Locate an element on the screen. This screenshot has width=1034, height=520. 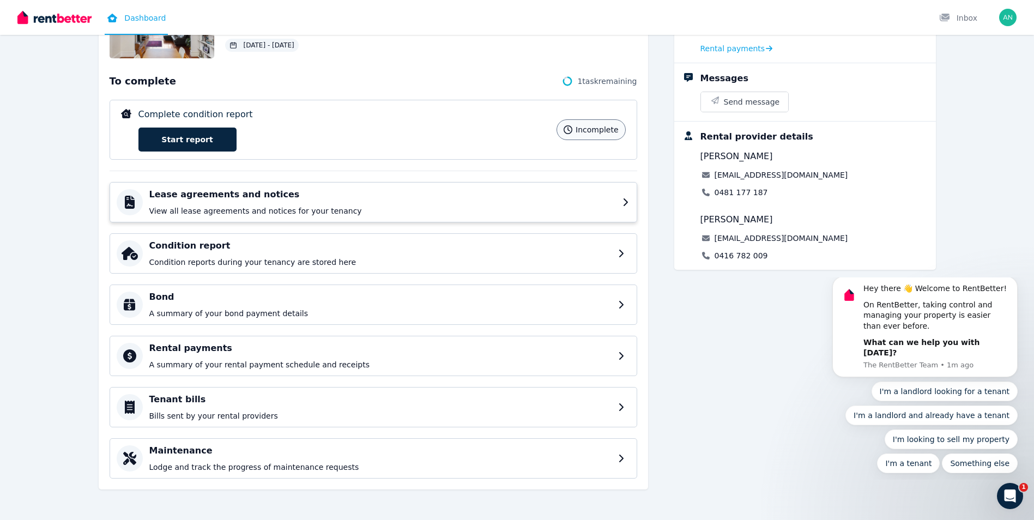
div: Messages is located at coordinates (724, 78).